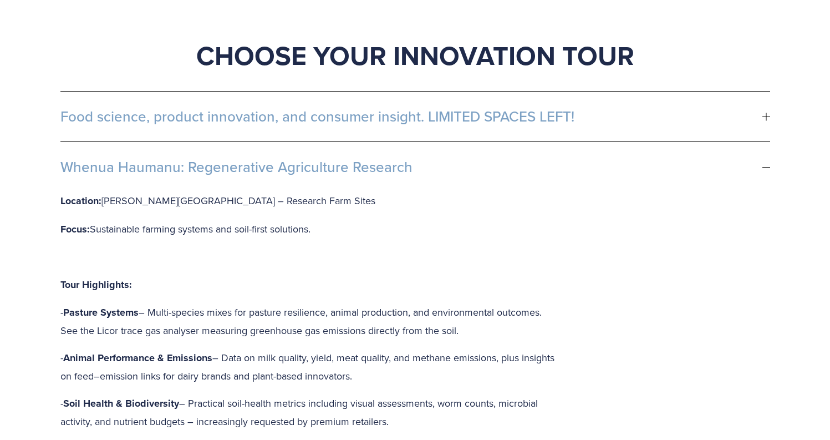 The image size is (830, 440). I want to click on button: Food science, product innovation, and consumer insight. LIMITED SPACES LEFT!, so click(416, 116).